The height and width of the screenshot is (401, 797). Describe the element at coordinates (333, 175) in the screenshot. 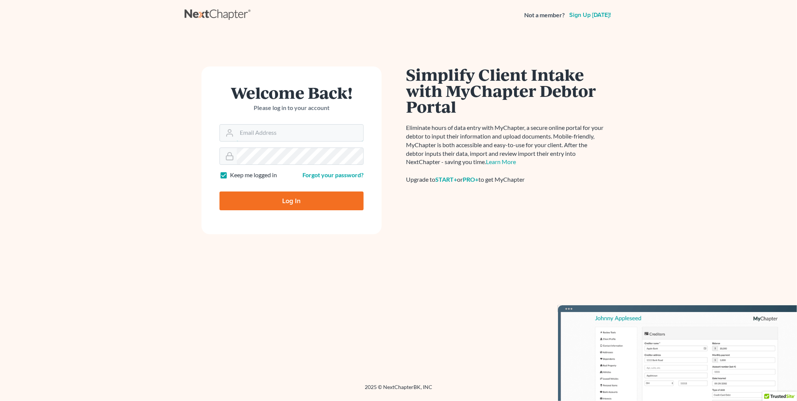

I see `a: Forgot your password?` at that location.